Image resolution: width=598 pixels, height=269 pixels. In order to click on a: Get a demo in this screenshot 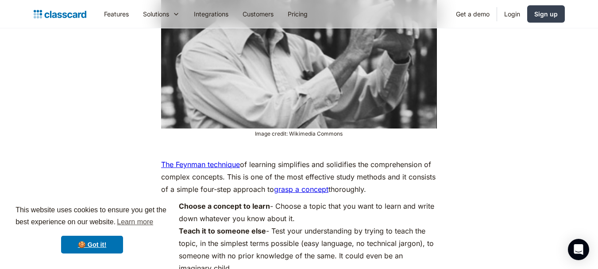, I will do `click(473, 14)`.